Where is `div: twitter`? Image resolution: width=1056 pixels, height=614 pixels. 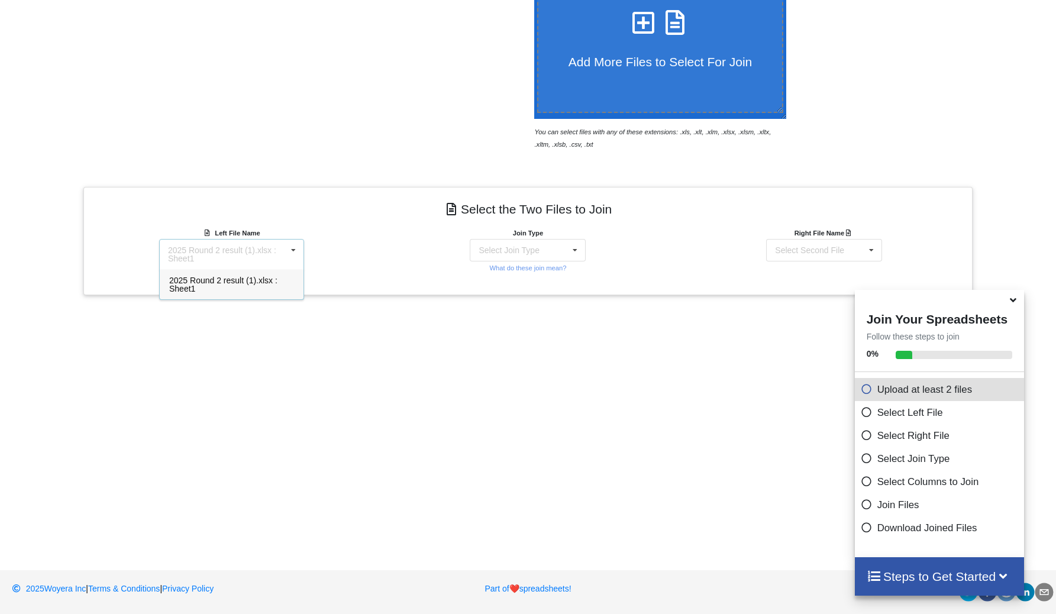 div: twitter is located at coordinates (968, 592).